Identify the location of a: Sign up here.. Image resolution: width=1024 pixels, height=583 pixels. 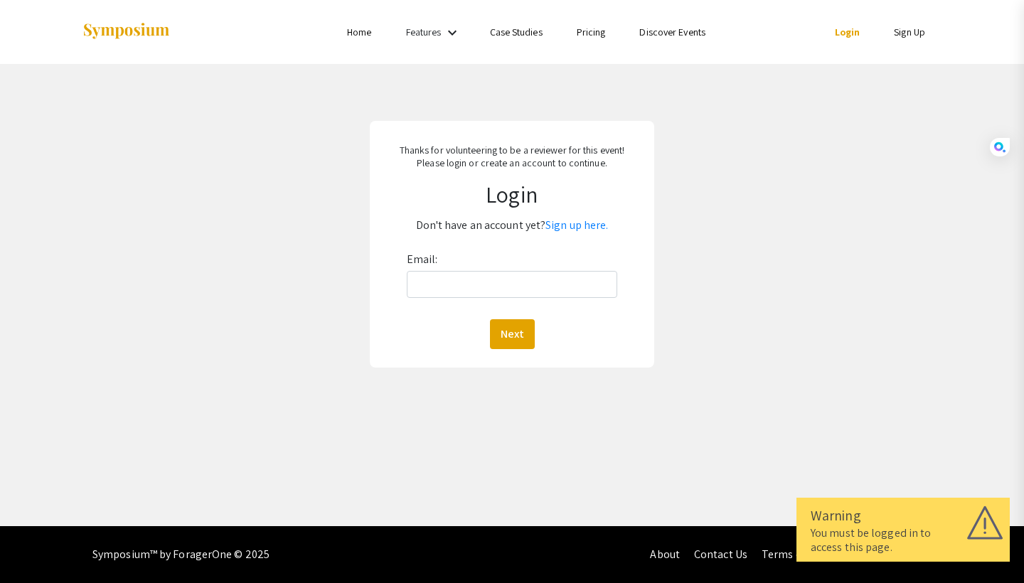
(577, 225).